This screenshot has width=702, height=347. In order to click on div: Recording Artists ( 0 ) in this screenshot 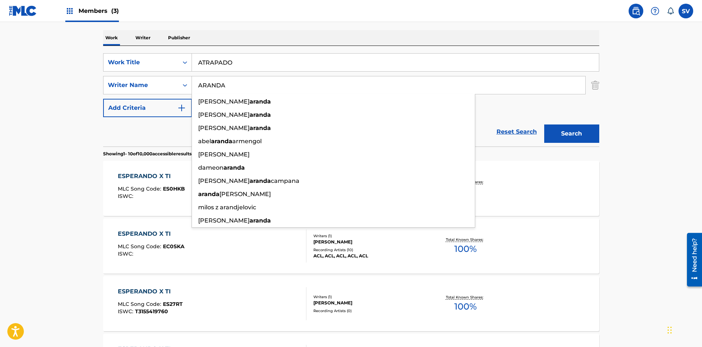, I will do `click(369, 310)`.